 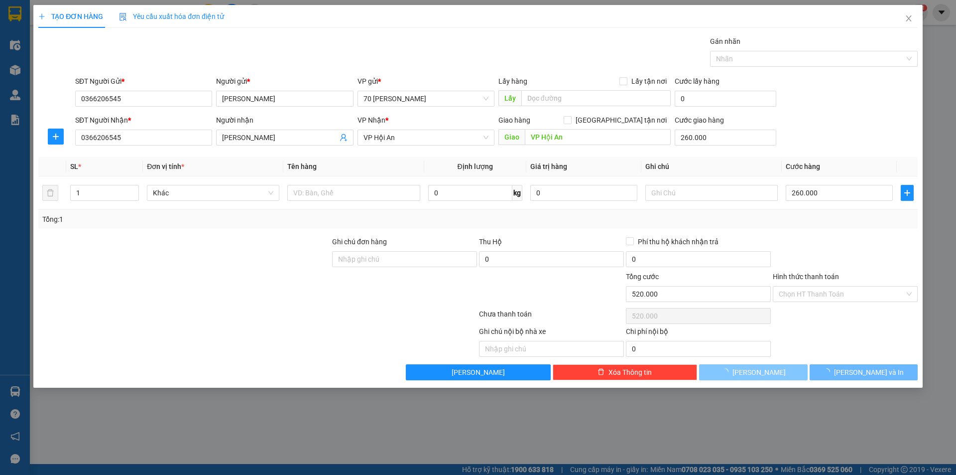 I want to click on span: Khác, so click(x=213, y=193).